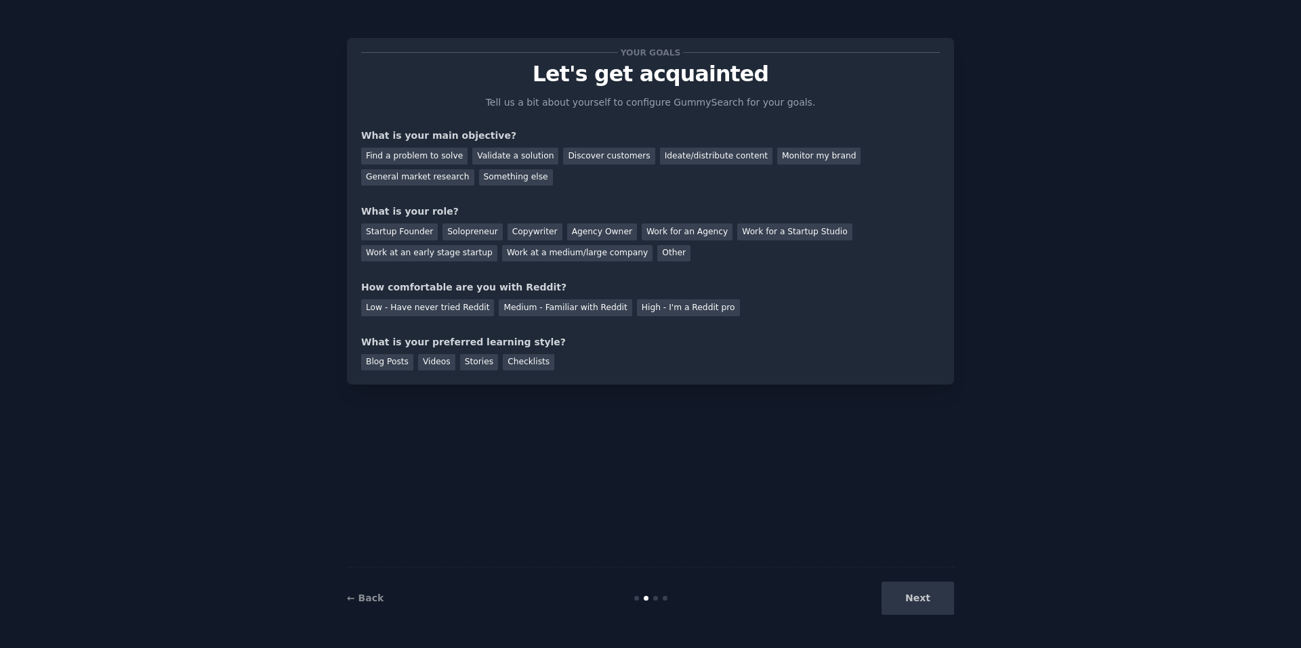 This screenshot has width=1301, height=648. I want to click on div: Videos, so click(436, 362).